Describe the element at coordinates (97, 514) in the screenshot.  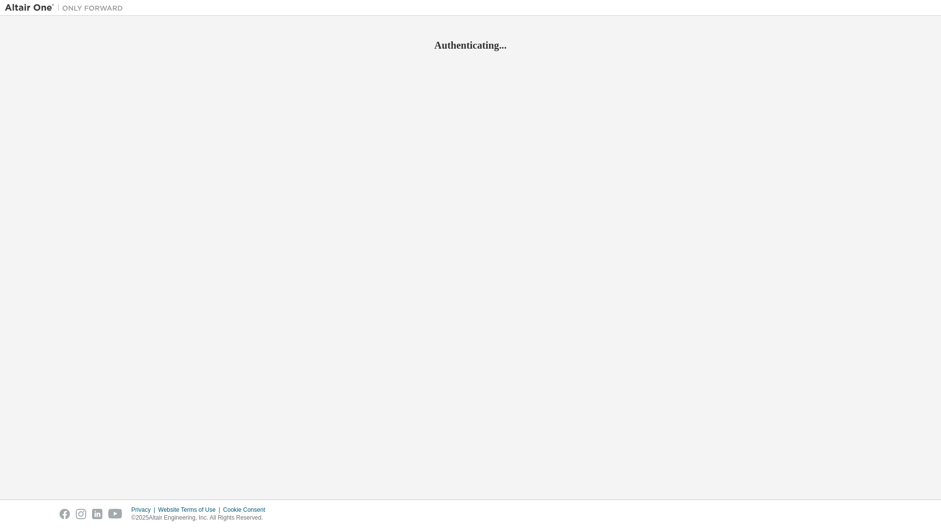
I see `img: linkedin.svg` at that location.